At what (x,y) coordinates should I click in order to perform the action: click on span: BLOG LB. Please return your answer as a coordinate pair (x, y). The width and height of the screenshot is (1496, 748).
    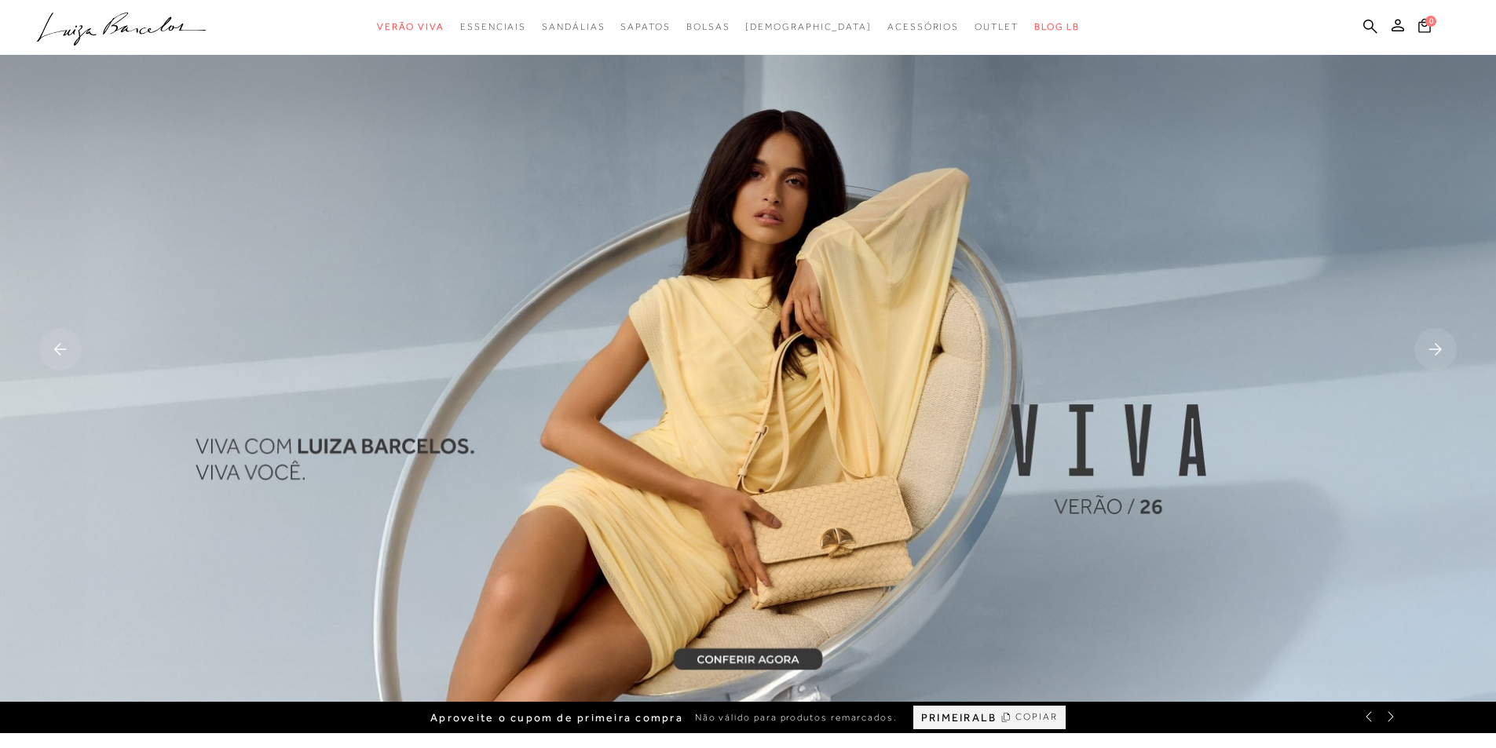
    Looking at the image, I should click on (1057, 27).